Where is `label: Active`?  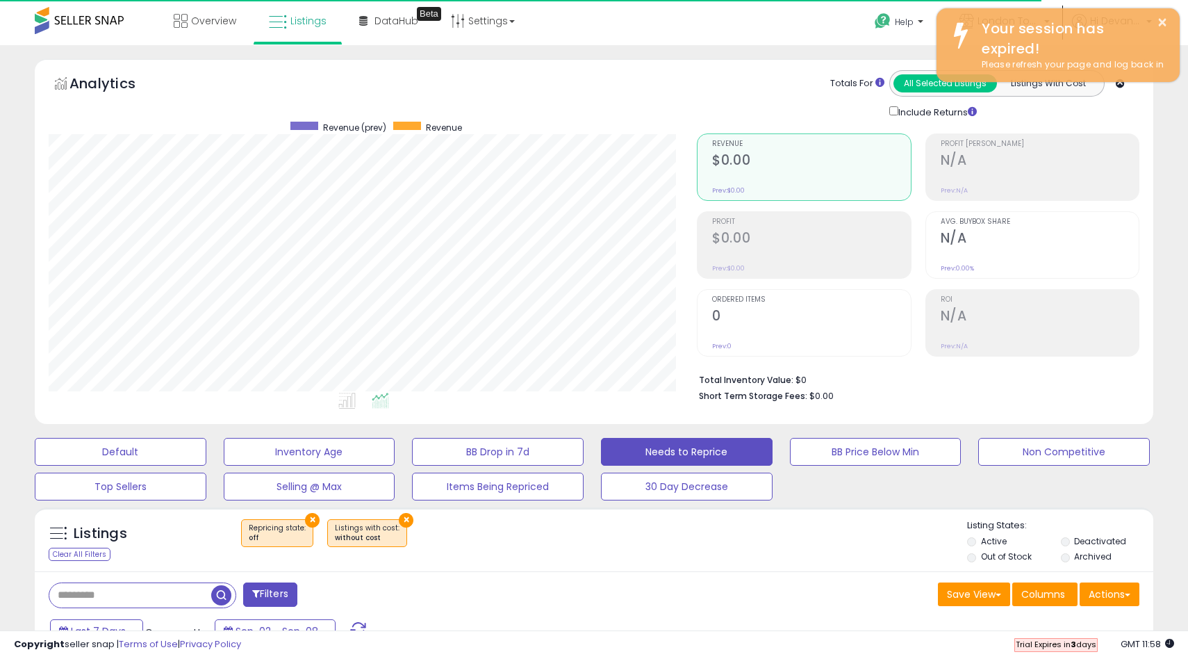
label: Active is located at coordinates (993, 540).